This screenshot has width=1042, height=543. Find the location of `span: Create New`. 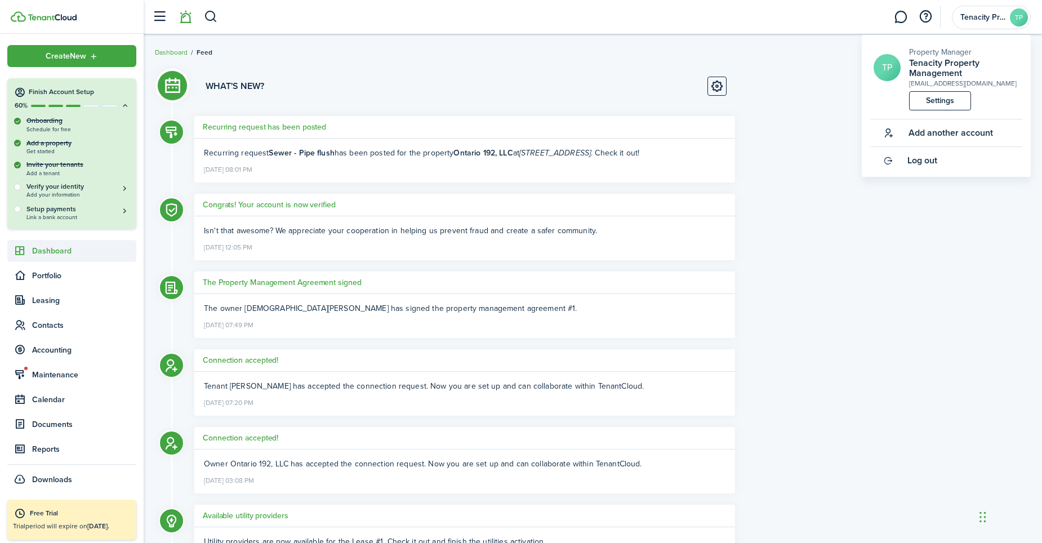

span: Create New is located at coordinates (66, 56).